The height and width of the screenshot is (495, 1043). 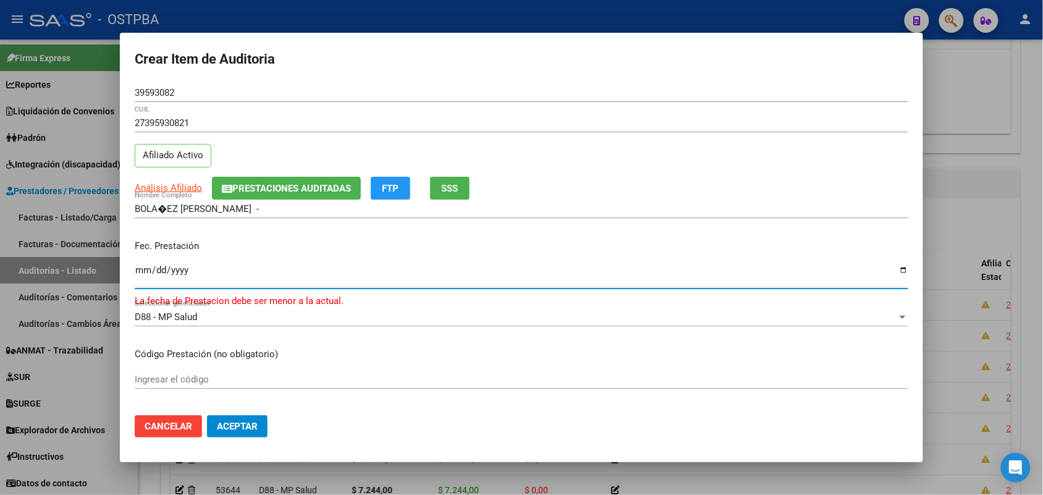 What do you see at coordinates (522, 301) in the screenshot?
I see `p: La fecha de Prestacion debe ser menor a la actual.` at bounding box center [522, 301].